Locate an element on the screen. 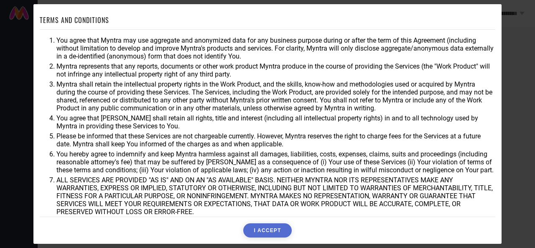 This screenshot has height=248, width=535. h1: TERMS AND CONDITIONS is located at coordinates (74, 20).